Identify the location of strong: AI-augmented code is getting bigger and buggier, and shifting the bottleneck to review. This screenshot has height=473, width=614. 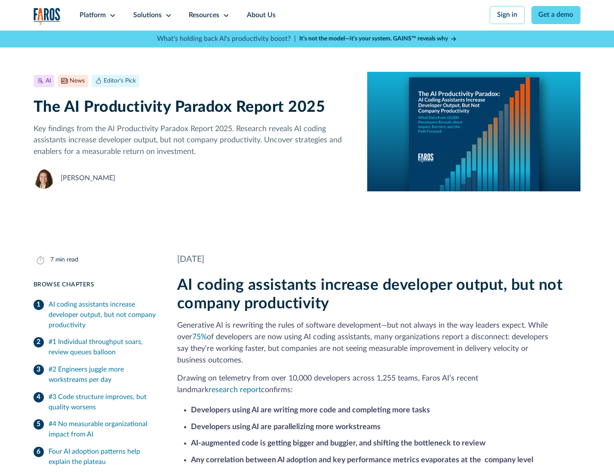
(338, 443).